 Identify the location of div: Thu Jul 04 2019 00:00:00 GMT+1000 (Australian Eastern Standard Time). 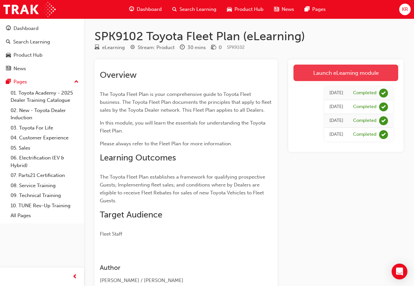
(336, 134).